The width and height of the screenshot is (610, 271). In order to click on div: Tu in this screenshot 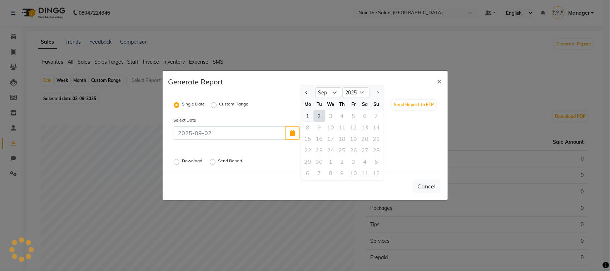, I will do `click(319, 104)`.